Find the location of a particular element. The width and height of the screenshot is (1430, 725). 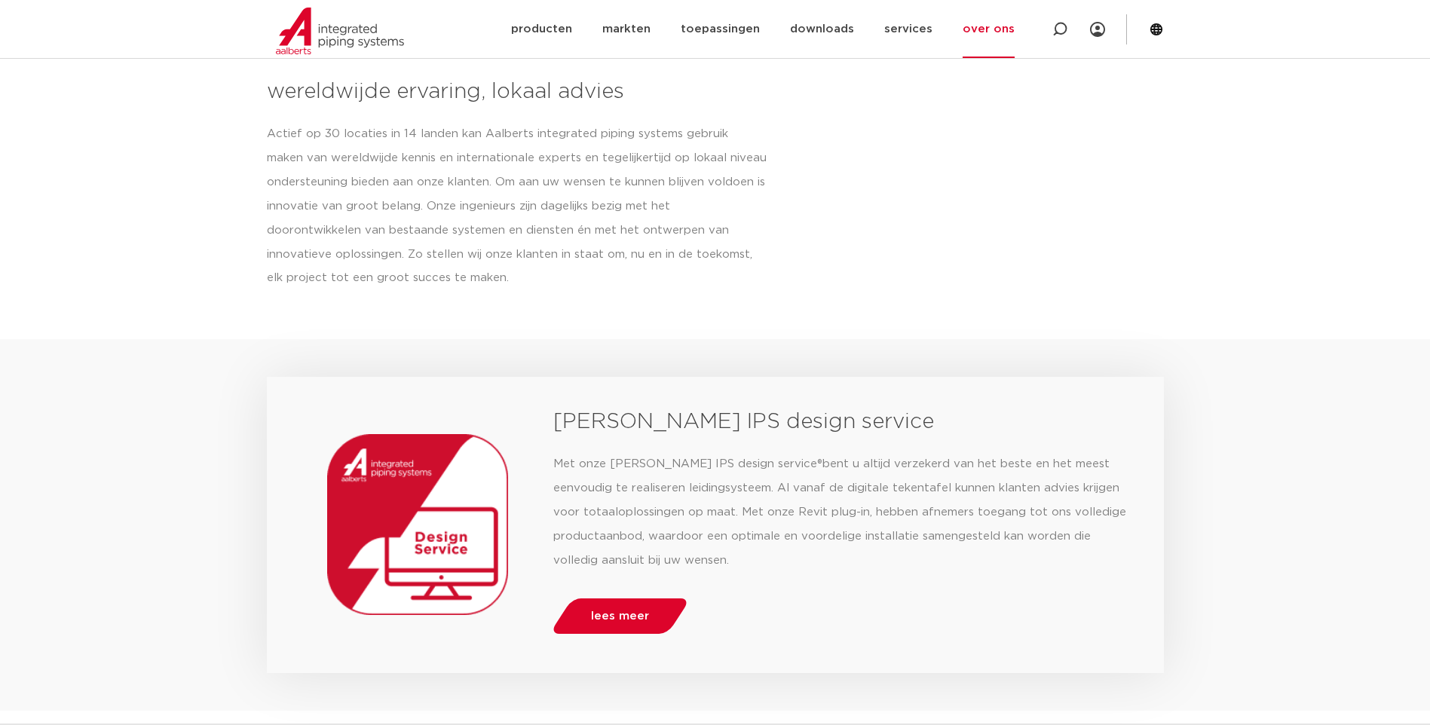

a: lees meer is located at coordinates (620, 616).